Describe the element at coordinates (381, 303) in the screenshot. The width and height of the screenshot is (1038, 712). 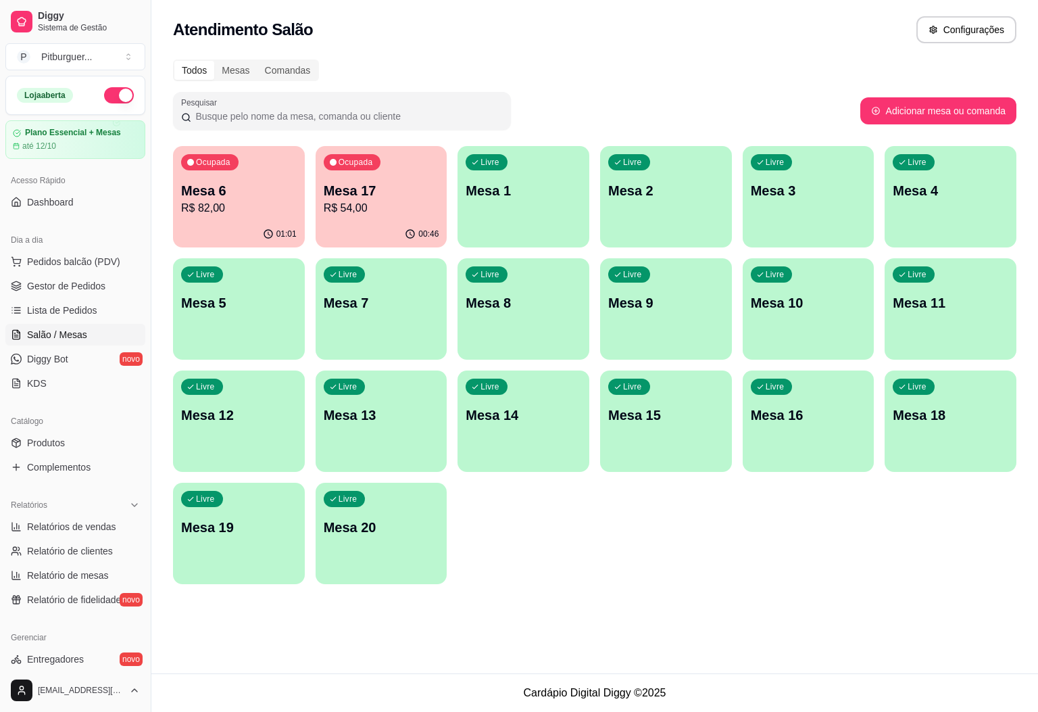
I see `p: Mesa 7` at that location.